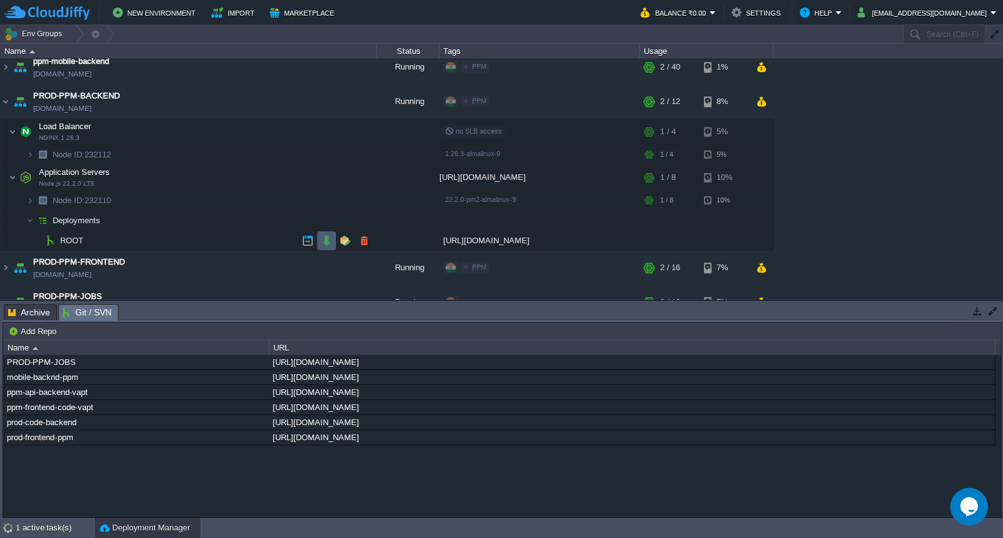  Describe the element at coordinates (77, 96) in the screenshot. I see `a: PROD-PPM-BACKEND` at that location.